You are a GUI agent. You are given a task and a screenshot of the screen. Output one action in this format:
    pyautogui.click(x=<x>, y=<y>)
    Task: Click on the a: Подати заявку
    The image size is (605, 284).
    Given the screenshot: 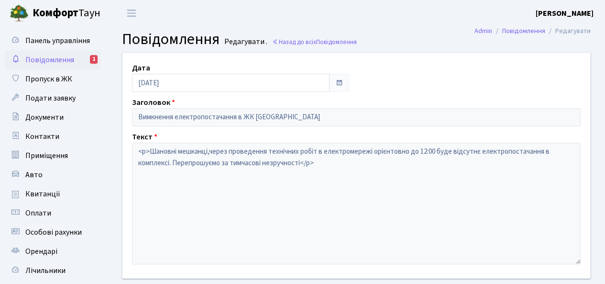 What is the action you would take?
    pyautogui.click(x=53, y=98)
    